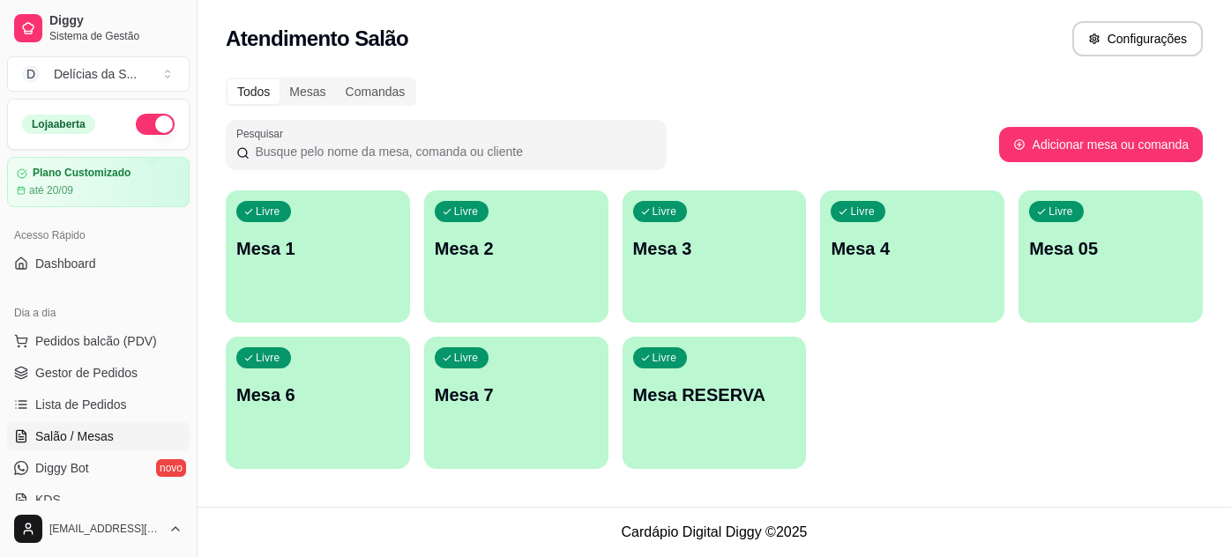 The image size is (1231, 557). What do you see at coordinates (714, 403) in the screenshot?
I see `button: LivreMesa RESERVA` at bounding box center [714, 403].